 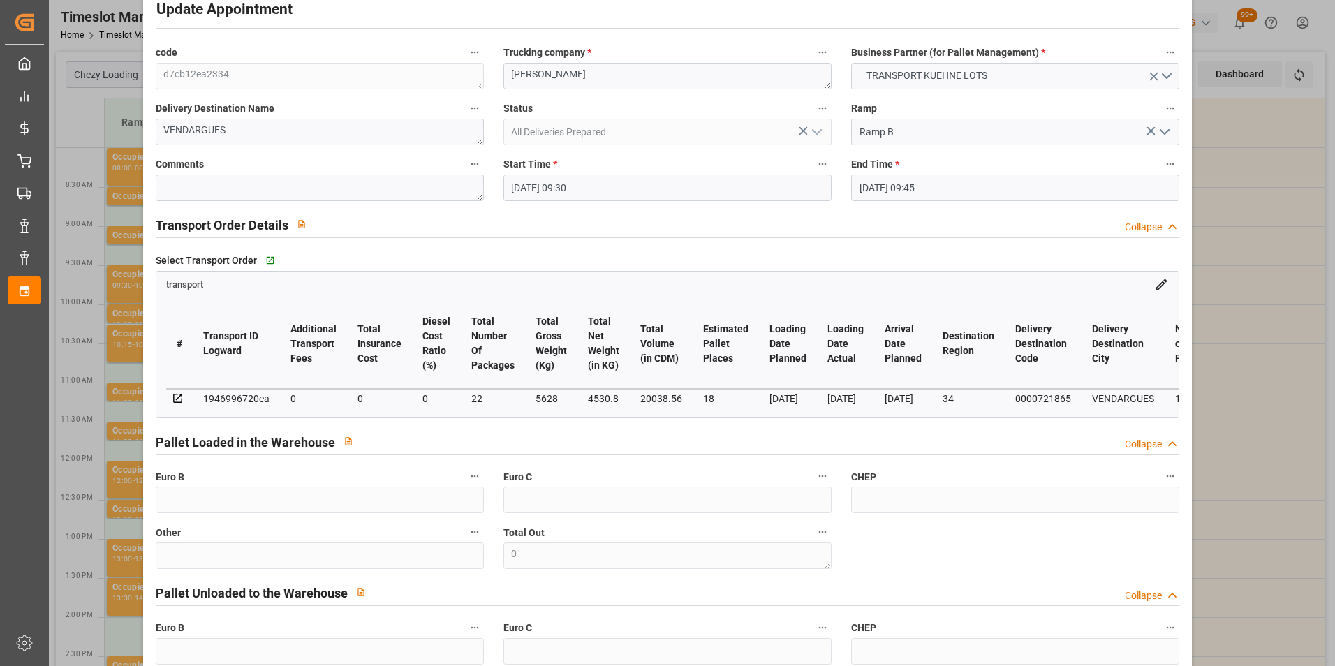 What do you see at coordinates (1043, 399) in the screenshot?
I see `div: 0000721865` at bounding box center [1043, 399].